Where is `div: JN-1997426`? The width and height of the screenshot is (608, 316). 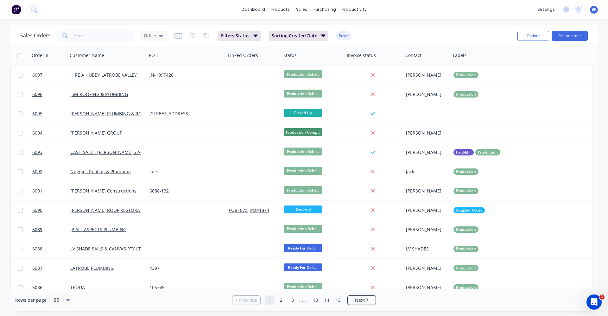
div: JN-1997426 is located at coordinates (185, 75).